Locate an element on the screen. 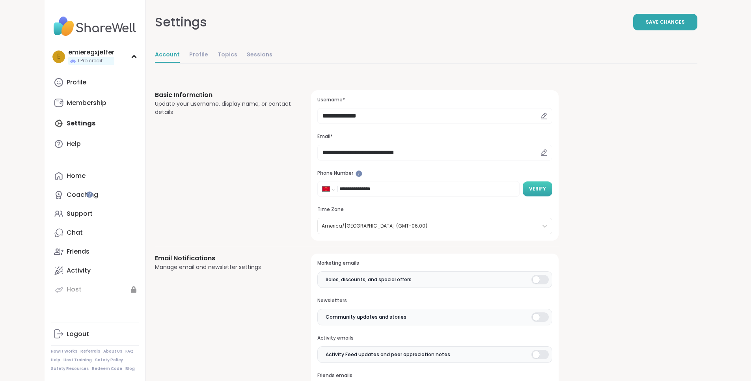  button: Save Changes is located at coordinates (665, 22).